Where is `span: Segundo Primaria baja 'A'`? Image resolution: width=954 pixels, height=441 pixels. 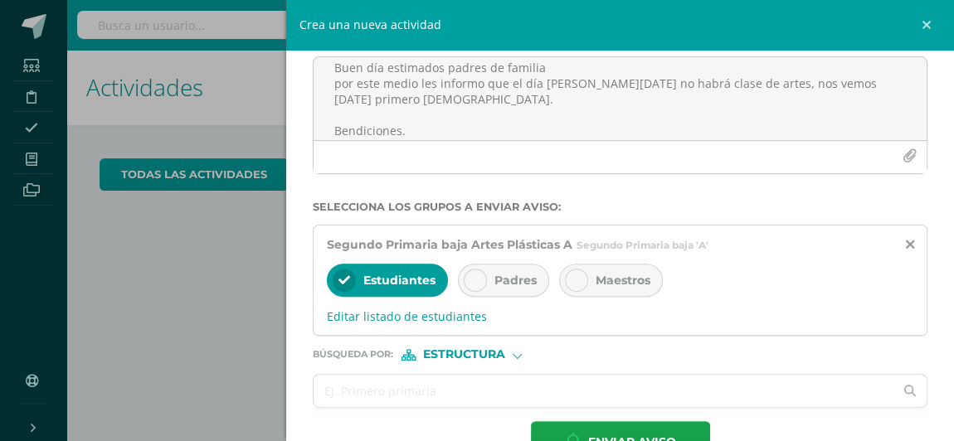 span: Segundo Primaria baja 'A' is located at coordinates (642, 245).